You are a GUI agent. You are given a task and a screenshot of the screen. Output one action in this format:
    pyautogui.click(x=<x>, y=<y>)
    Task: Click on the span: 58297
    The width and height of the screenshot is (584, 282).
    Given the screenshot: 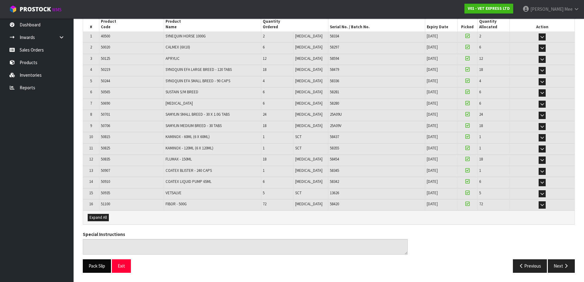 What is the action you would take?
    pyautogui.click(x=334, y=47)
    